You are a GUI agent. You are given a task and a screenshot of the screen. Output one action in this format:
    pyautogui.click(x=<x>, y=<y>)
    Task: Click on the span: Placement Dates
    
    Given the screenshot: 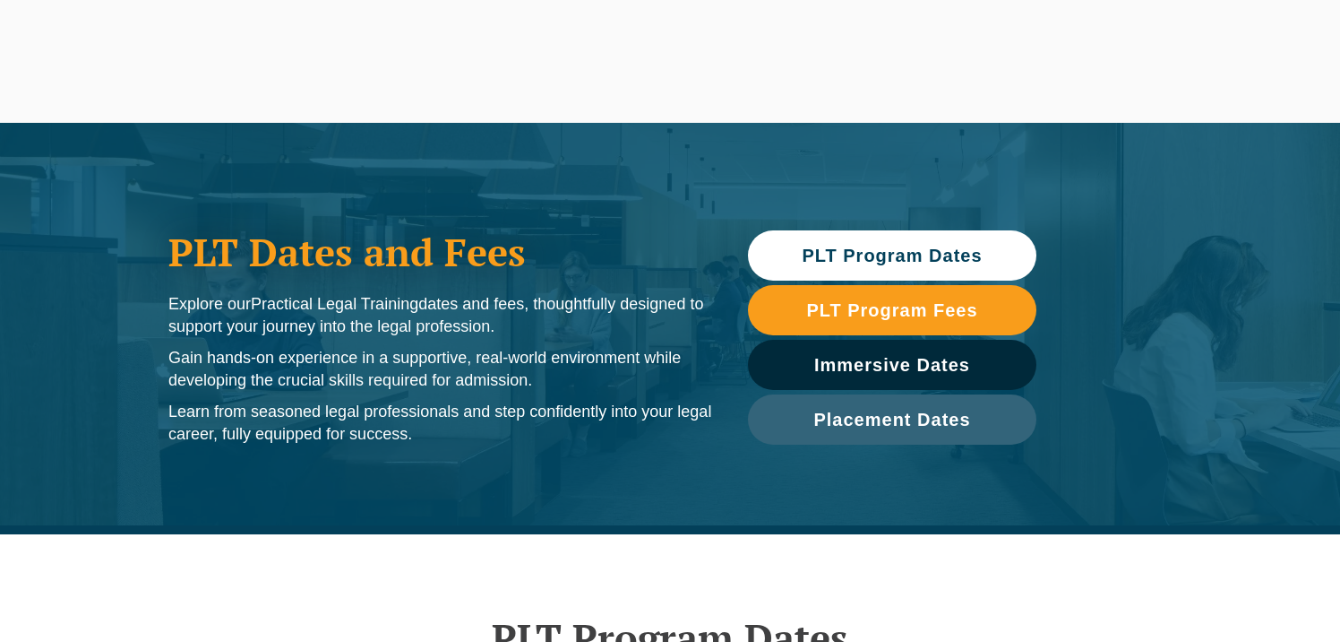 What is the action you would take?
    pyautogui.click(x=891, y=419)
    